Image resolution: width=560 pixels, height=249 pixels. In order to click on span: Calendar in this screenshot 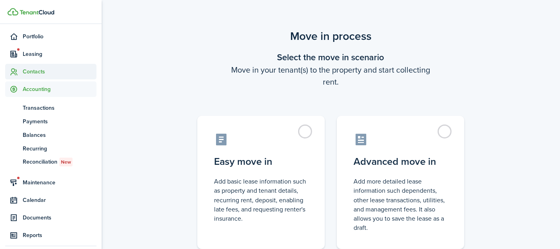, I will do `click(59, 200)`.